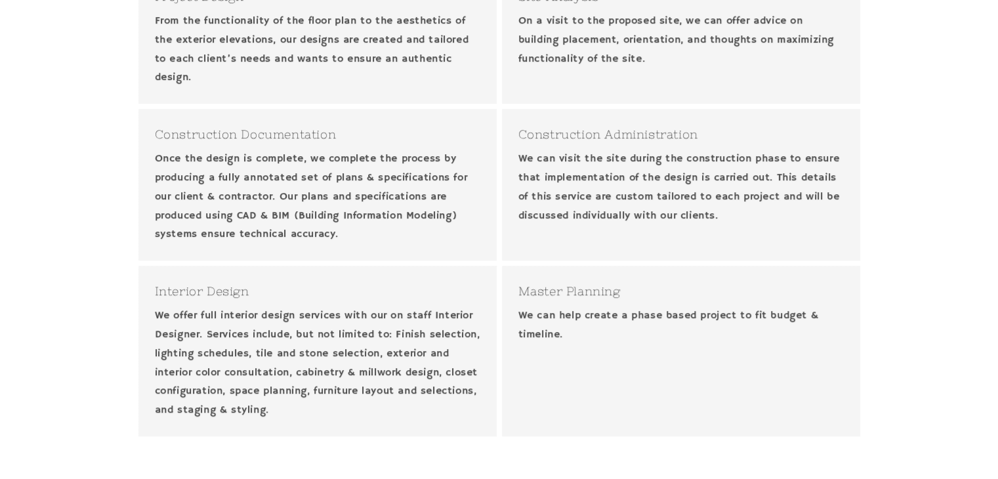 The width and height of the screenshot is (998, 479). Describe the element at coordinates (681, 134) in the screenshot. I see `h3: Construction Administration` at that location.